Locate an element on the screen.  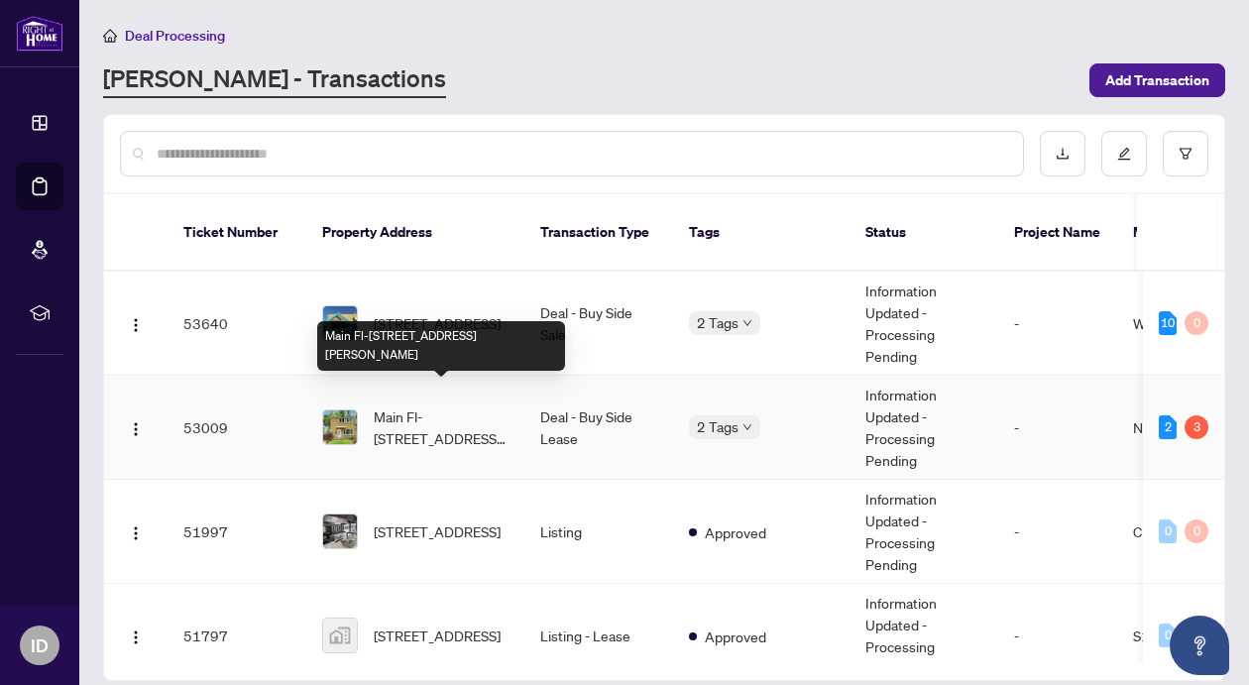
div: 2 is located at coordinates (1168, 427).